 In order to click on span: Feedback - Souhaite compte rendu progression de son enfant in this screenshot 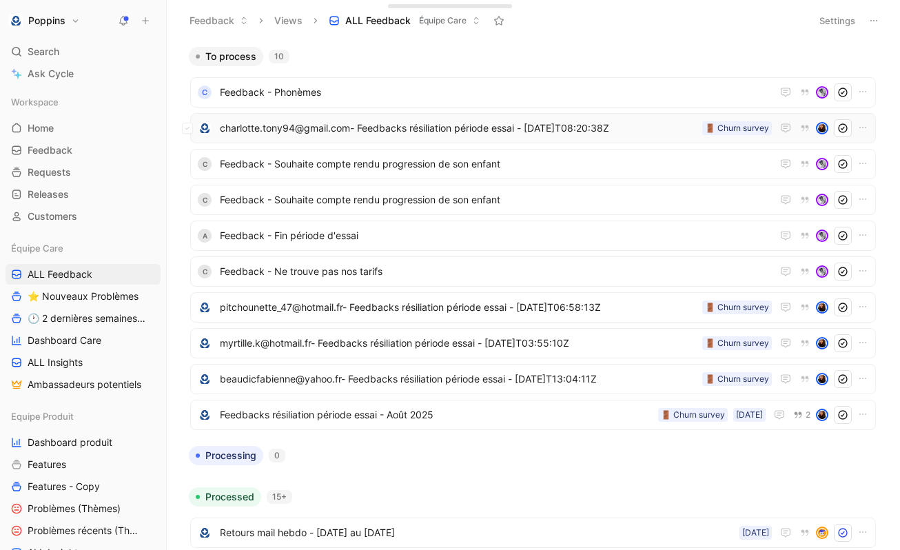, I will do `click(495, 200)`.